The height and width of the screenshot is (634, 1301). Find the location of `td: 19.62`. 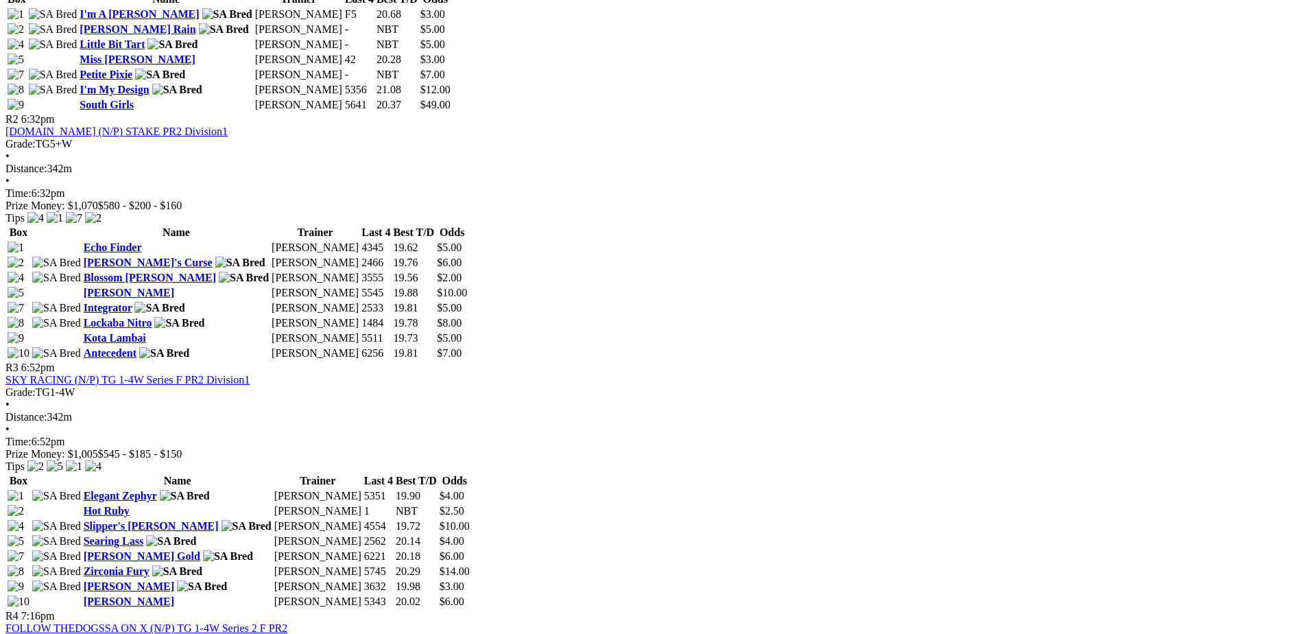

td: 19.62 is located at coordinates (414, 248).